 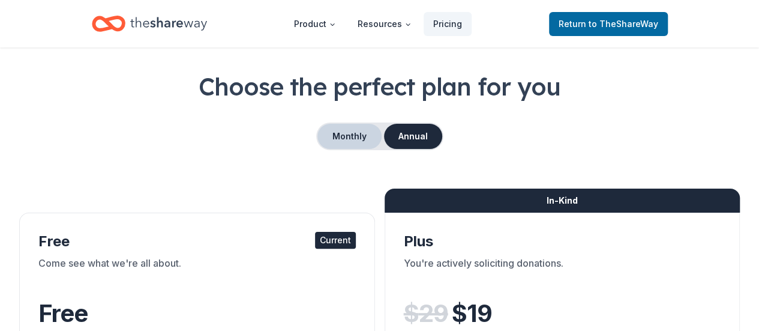 I want to click on button: Product, so click(x=315, y=24).